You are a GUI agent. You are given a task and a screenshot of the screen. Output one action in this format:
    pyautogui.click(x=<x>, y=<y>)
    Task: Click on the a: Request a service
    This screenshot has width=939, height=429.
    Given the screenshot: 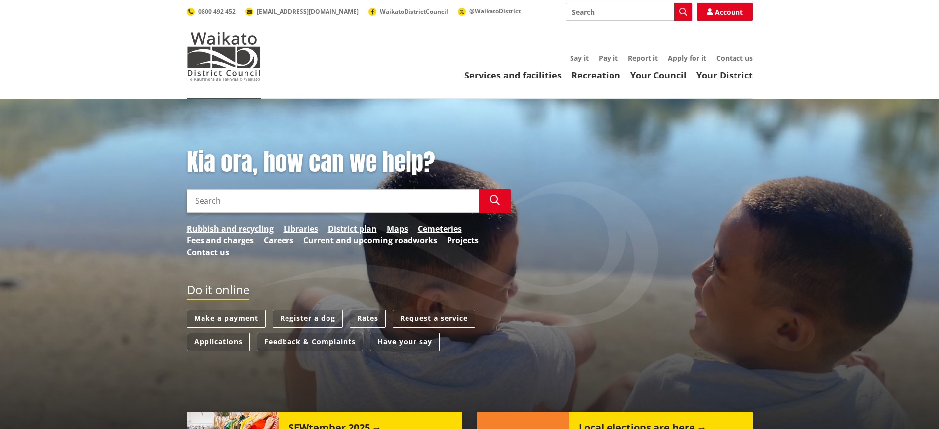 What is the action you would take?
    pyautogui.click(x=434, y=319)
    